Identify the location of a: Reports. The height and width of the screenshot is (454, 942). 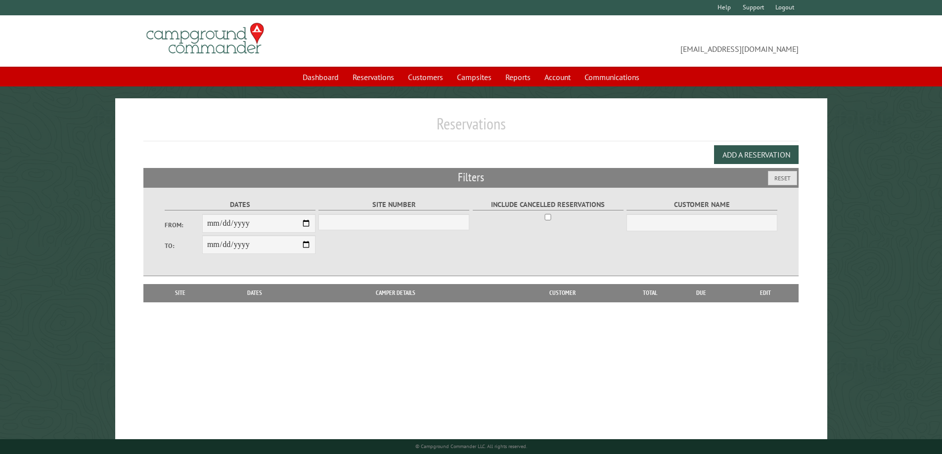
(518, 77).